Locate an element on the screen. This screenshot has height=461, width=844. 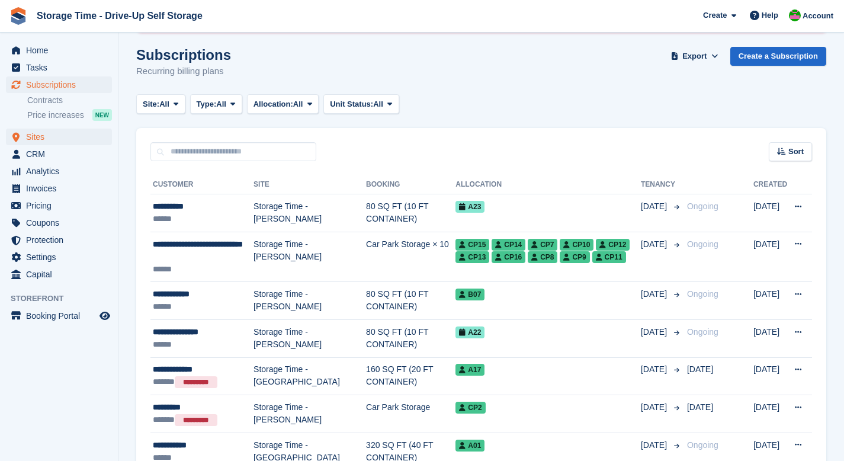
span: Allocation: is located at coordinates (273, 104).